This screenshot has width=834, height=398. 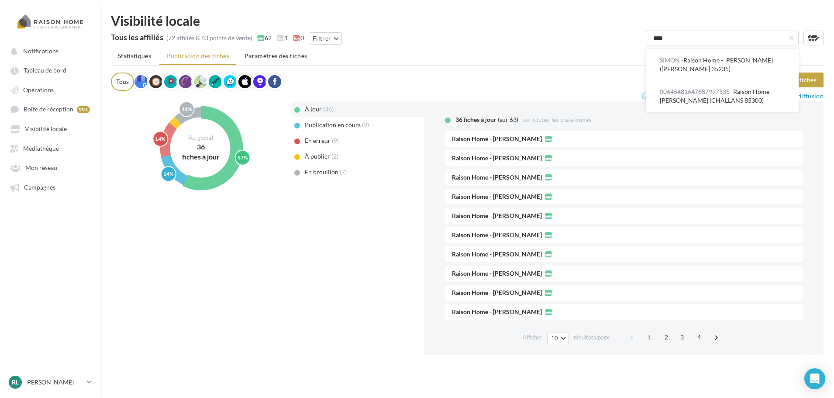 What do you see at coordinates (558, 338) in the screenshot?
I see `button: 10` at bounding box center [558, 338].